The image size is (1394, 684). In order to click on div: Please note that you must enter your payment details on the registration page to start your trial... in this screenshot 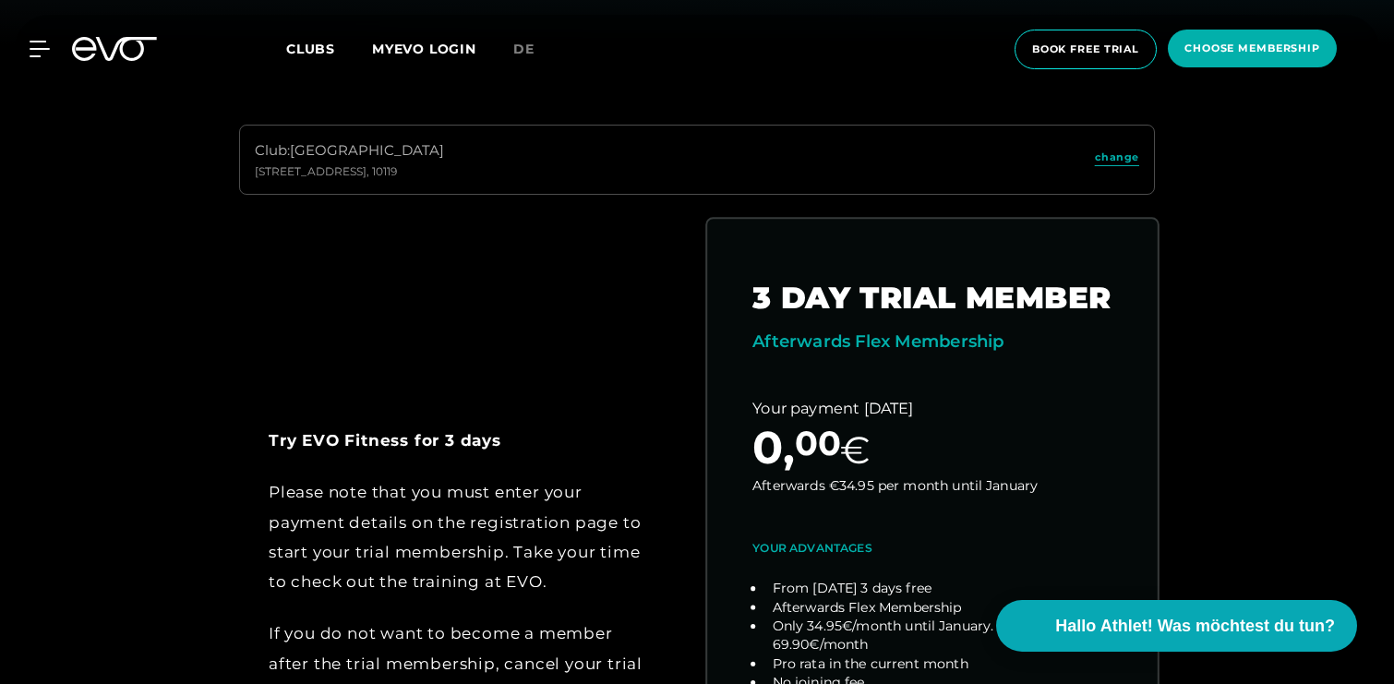, I will do `click(462, 536)`.